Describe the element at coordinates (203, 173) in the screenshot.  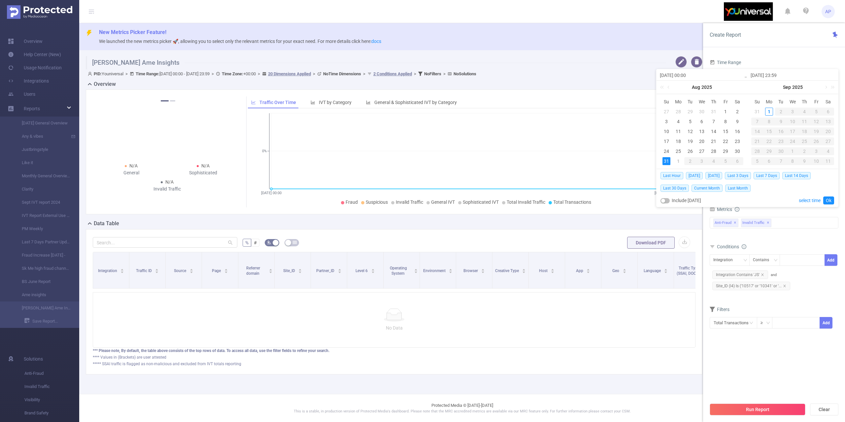
I see `div: Sophisticated` at that location.